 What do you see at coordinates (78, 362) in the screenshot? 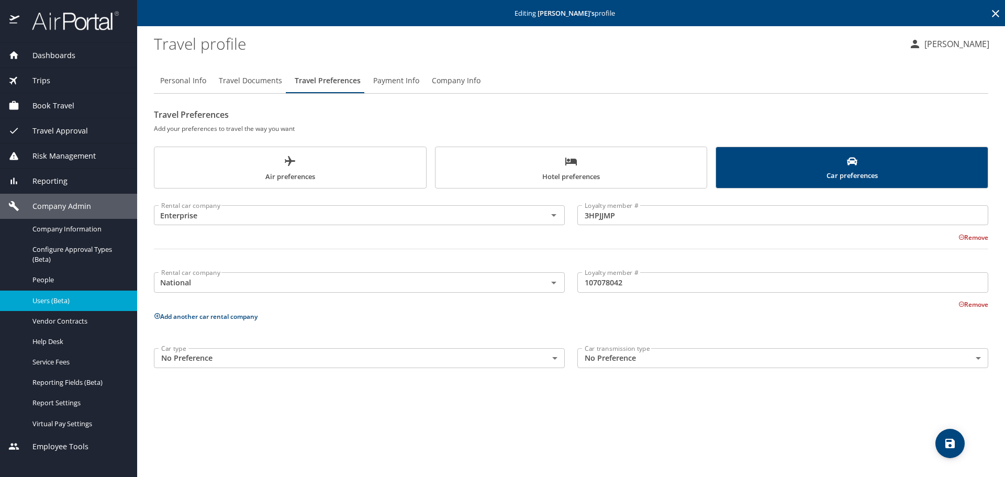
I see `span: Service Fees` at bounding box center [78, 362].